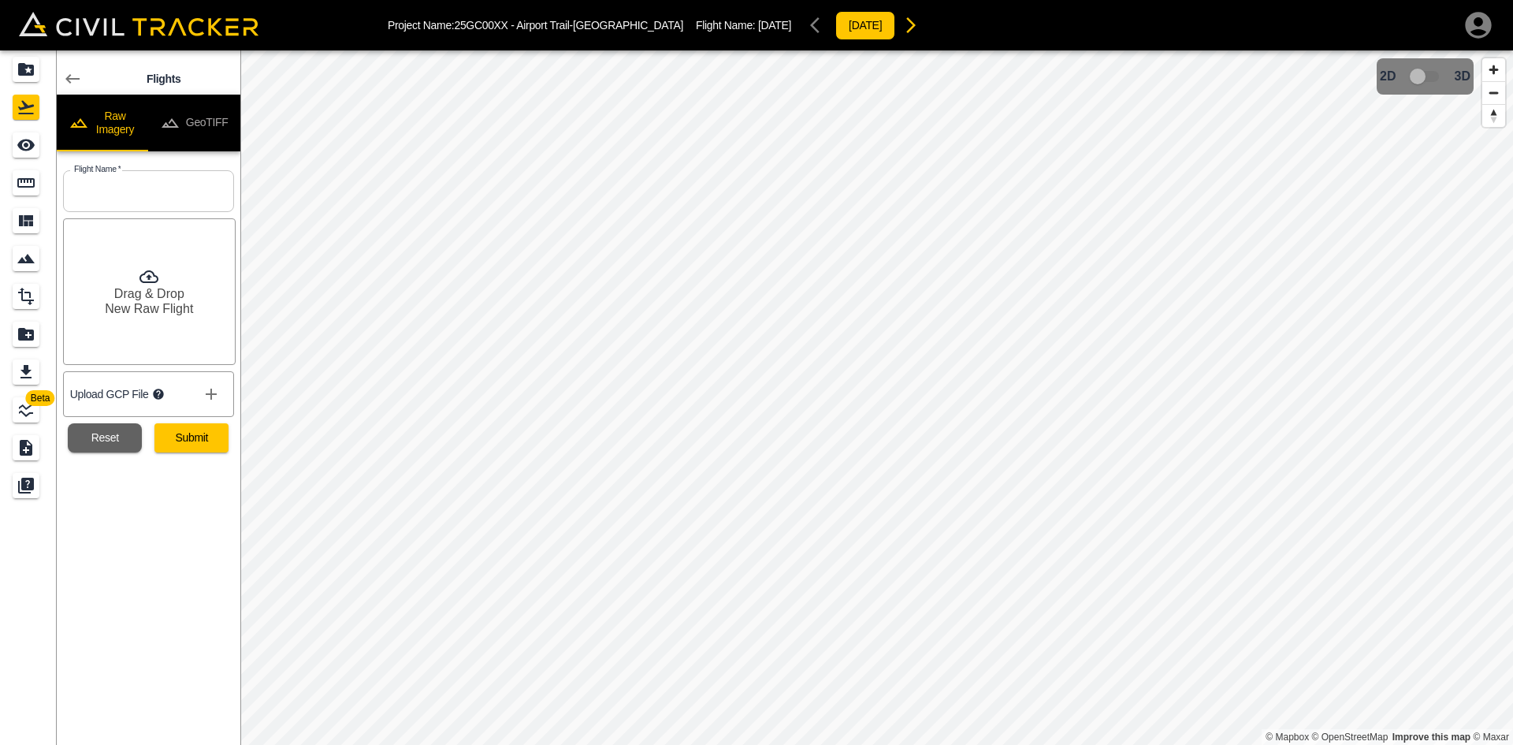  What do you see at coordinates (876, 397) in the screenshot?
I see `canvas: Map` at bounding box center [876, 397].